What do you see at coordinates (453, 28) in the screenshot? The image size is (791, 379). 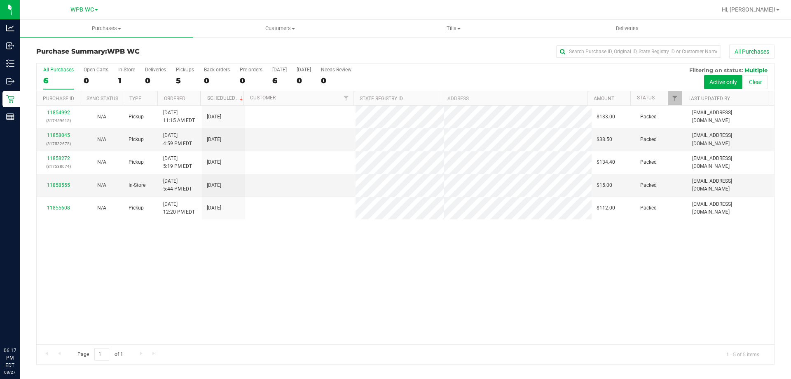 I see `a: Tills` at bounding box center [453, 28].